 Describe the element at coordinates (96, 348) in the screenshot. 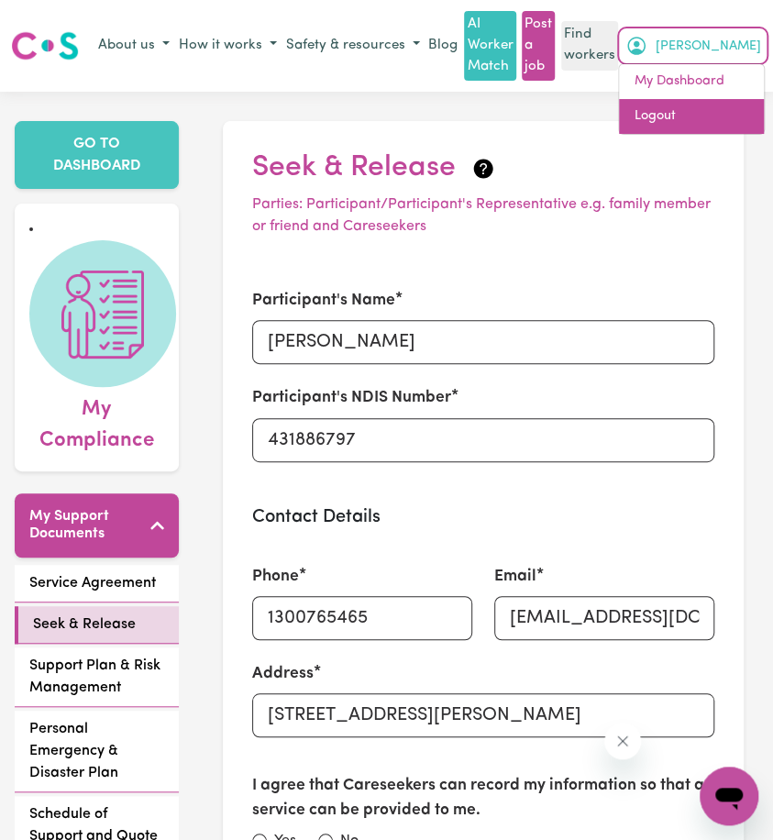

I see `a: My Compliance` at that location.